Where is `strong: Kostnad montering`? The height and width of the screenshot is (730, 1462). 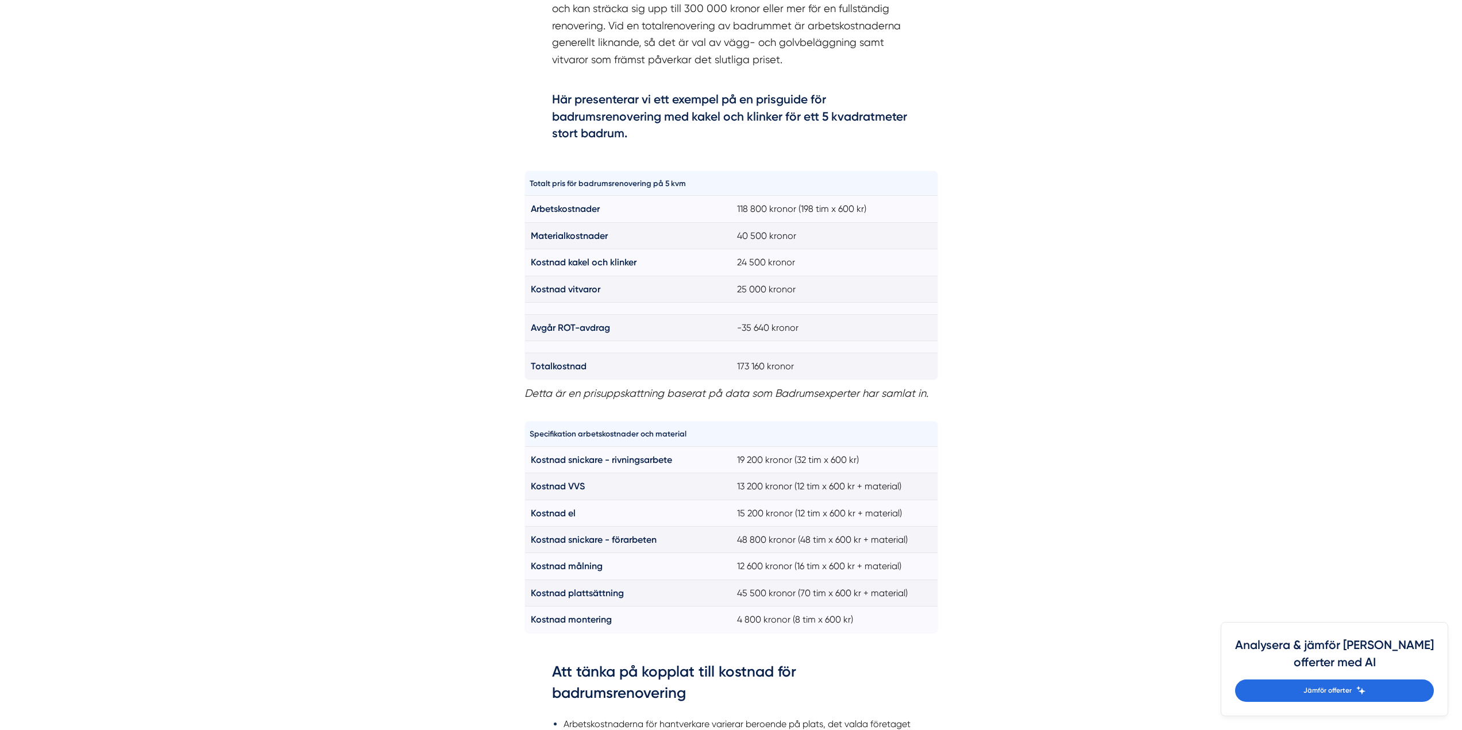 strong: Kostnad montering is located at coordinates (571, 619).